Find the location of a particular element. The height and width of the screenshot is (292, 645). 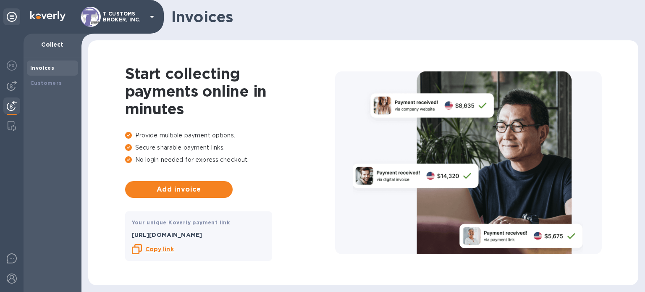

img: Logo is located at coordinates (48, 16).